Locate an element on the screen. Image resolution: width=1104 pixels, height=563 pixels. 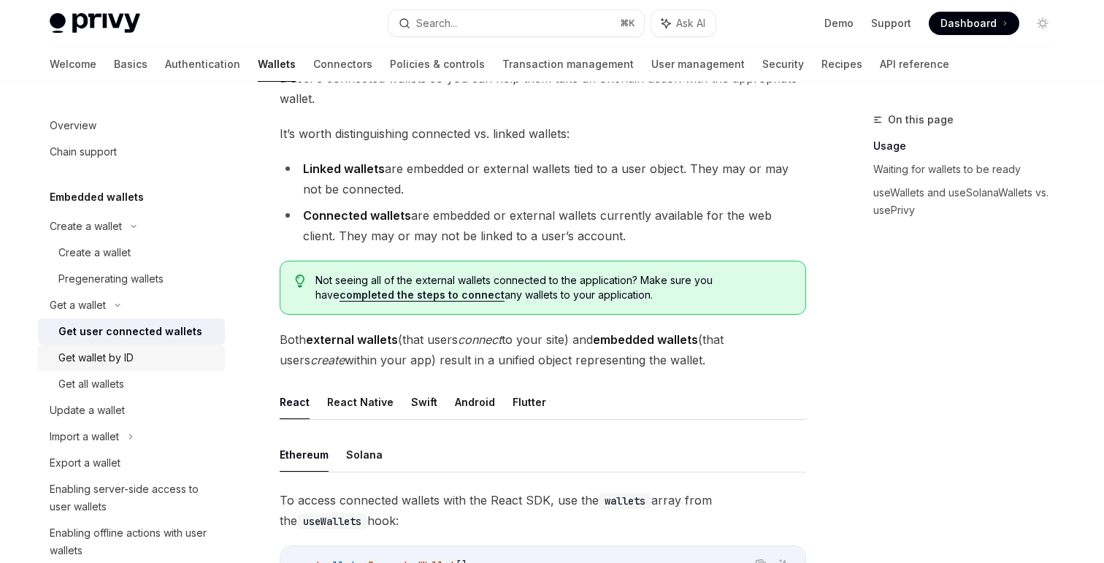
a: Get wallet by ID is located at coordinates (131, 358).